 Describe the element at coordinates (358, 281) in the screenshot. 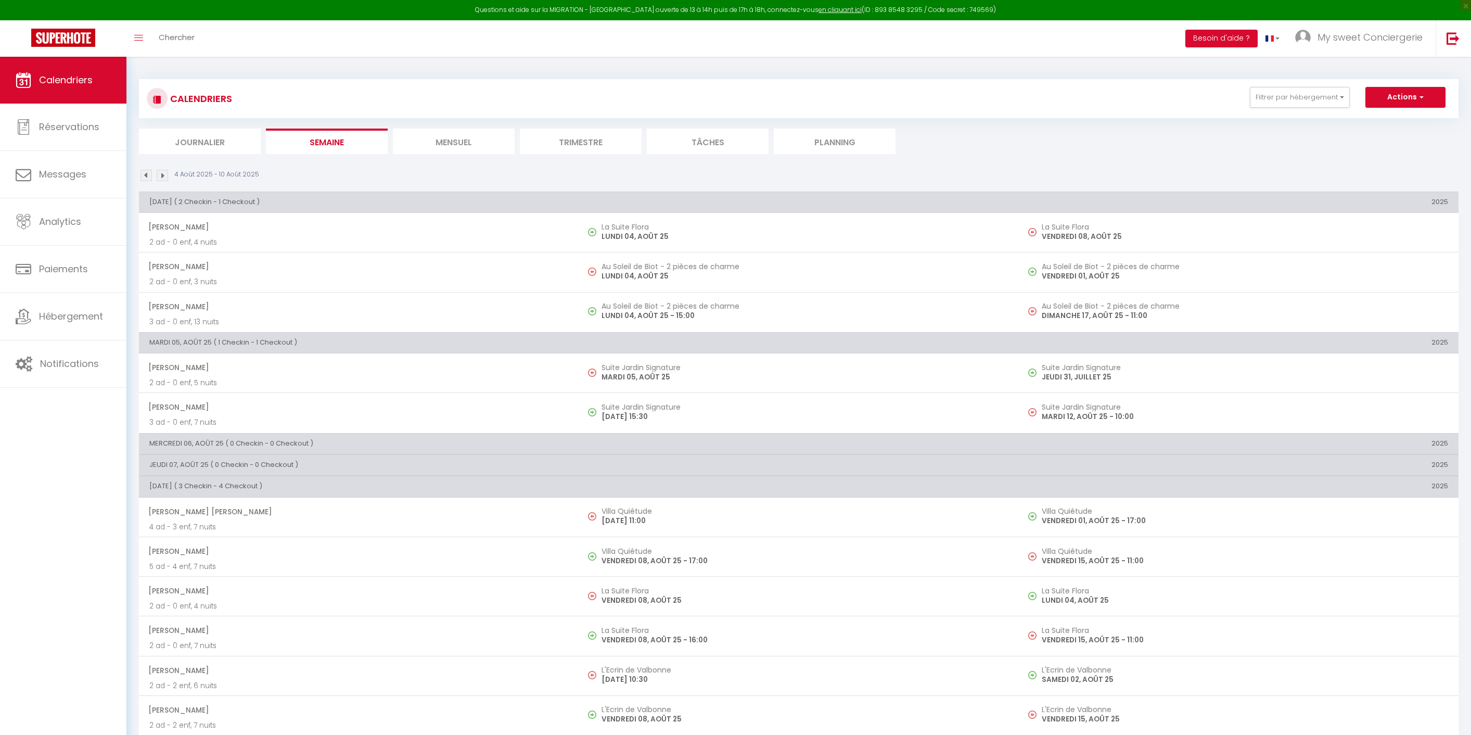

I see `p: 2 ad - 0 enf, 3 nuits` at that location.